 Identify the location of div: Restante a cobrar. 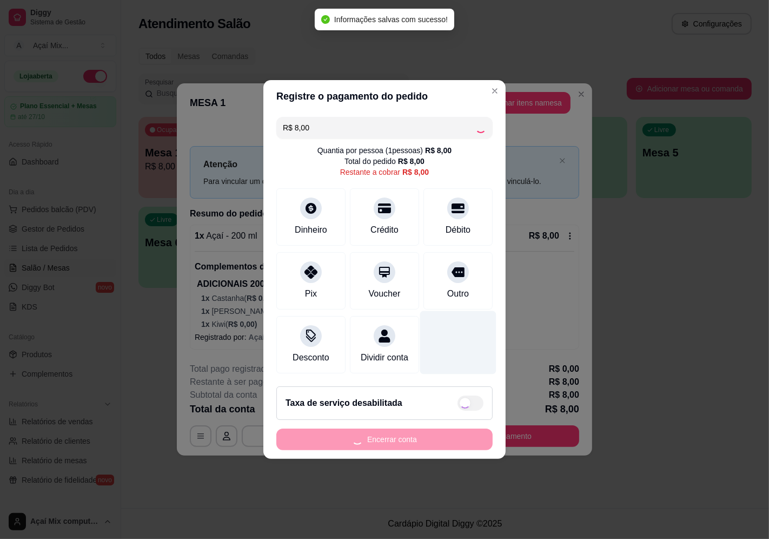
(385, 172).